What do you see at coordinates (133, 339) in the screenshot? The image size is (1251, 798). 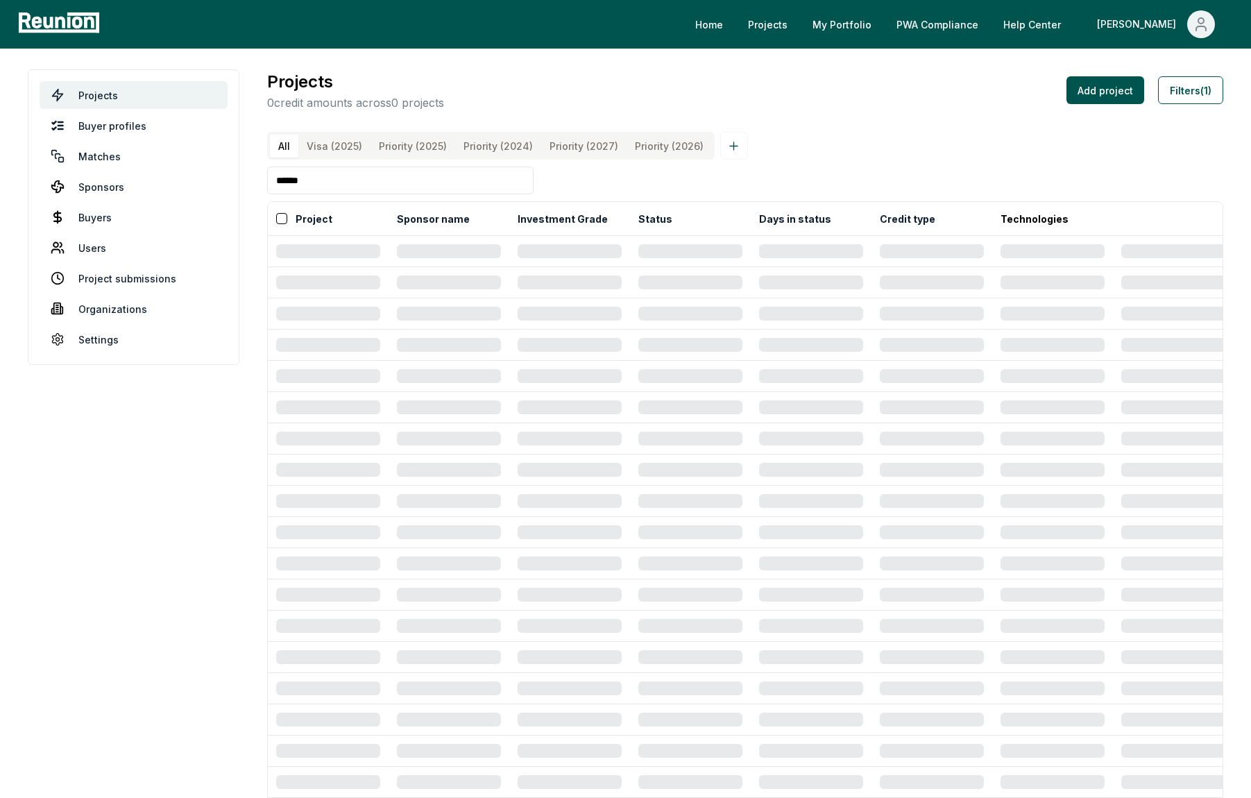 I see `a: Settings` at bounding box center [133, 339].